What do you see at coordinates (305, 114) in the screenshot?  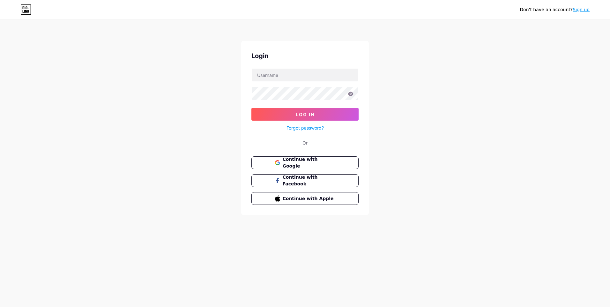 I see `button: Log In` at bounding box center [305, 114].